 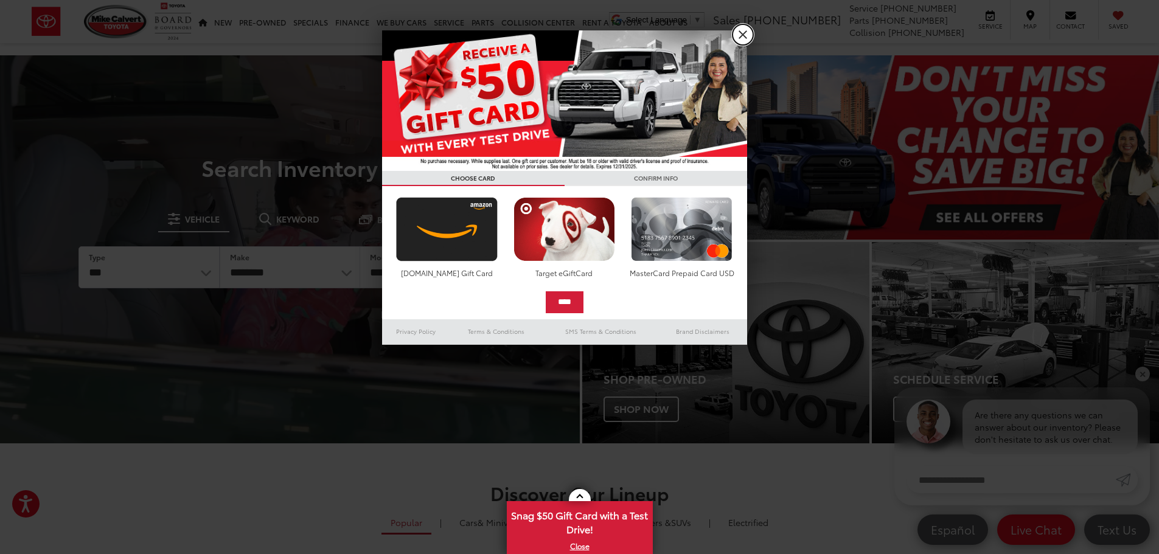 I want to click on div: MasterCard Prepaid Card USD, so click(x=681, y=272).